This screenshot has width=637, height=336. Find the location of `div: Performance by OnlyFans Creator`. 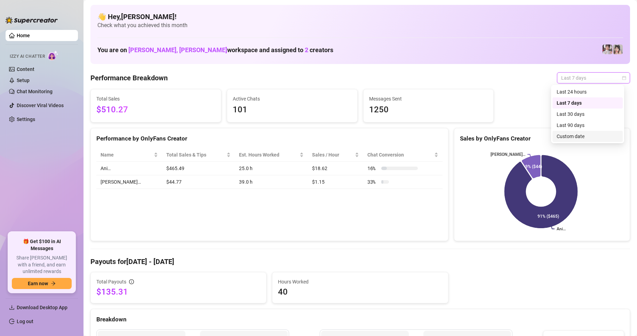

div: Performance by OnlyFans Creator is located at coordinates (269, 138).